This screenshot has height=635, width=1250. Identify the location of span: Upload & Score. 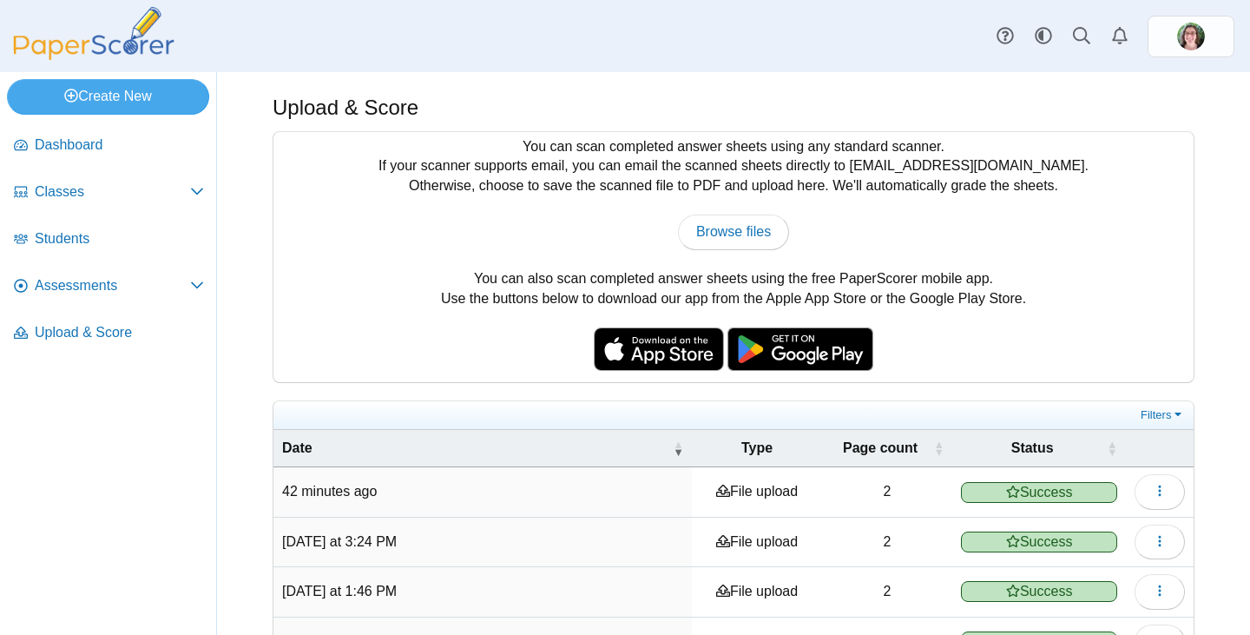
(119, 333).